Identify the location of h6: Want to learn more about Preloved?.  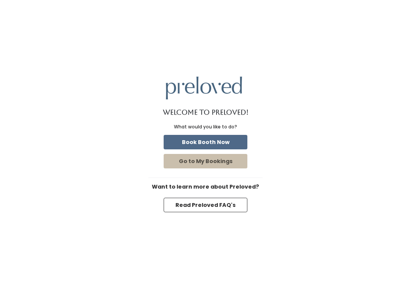
(206, 187).